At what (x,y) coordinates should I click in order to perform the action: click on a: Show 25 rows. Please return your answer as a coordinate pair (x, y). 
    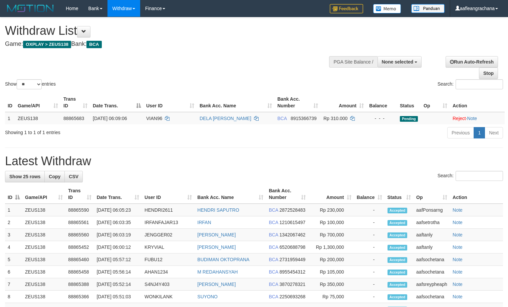
    Looking at the image, I should click on (25, 176).